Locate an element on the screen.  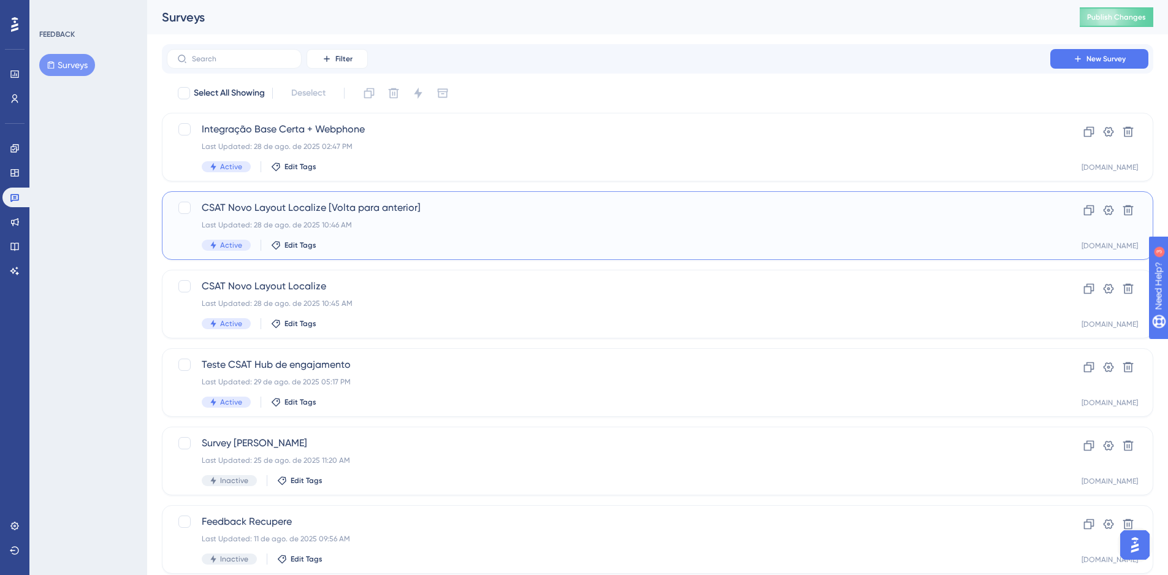
button: Filter is located at coordinates (337, 59).